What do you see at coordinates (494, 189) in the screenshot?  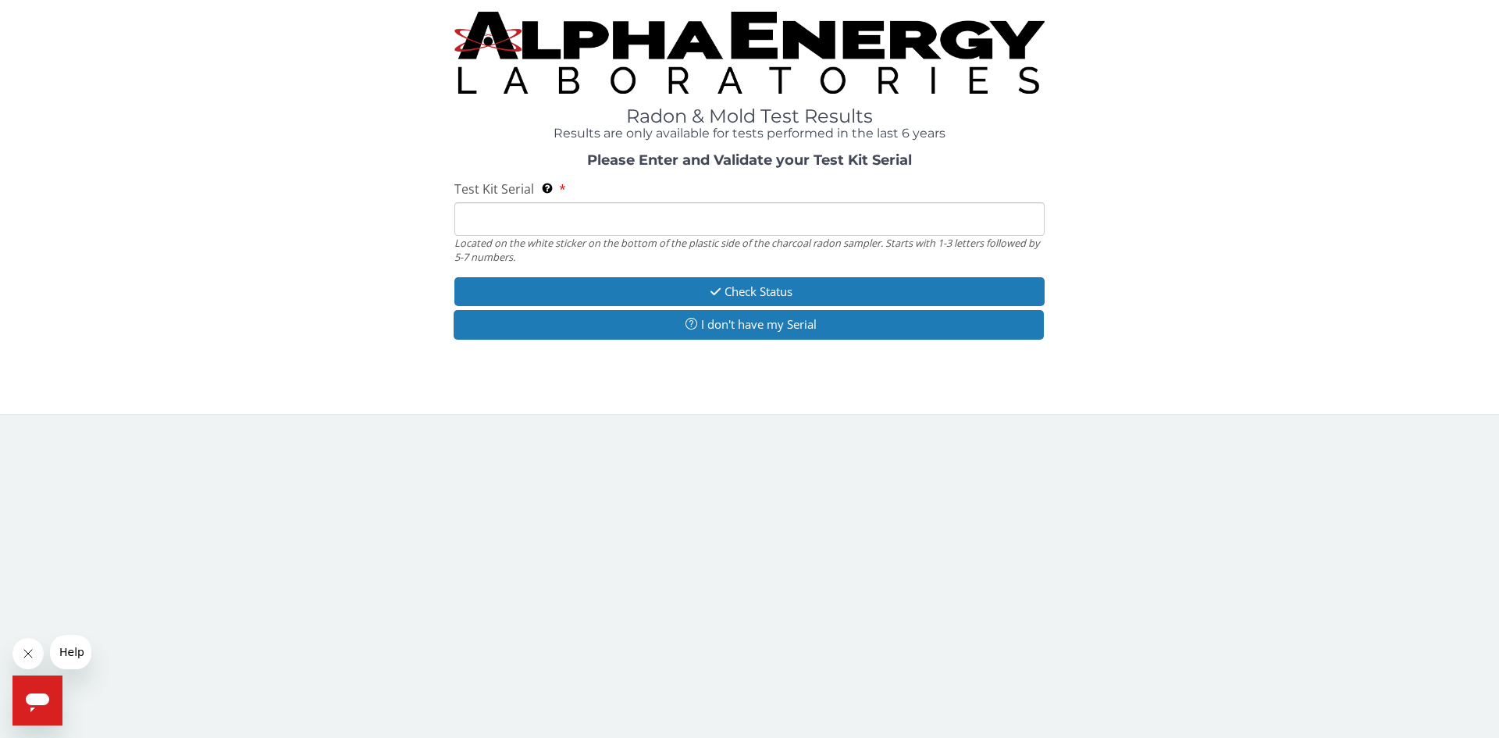 I see `span: Test Kit Serial` at bounding box center [494, 189].